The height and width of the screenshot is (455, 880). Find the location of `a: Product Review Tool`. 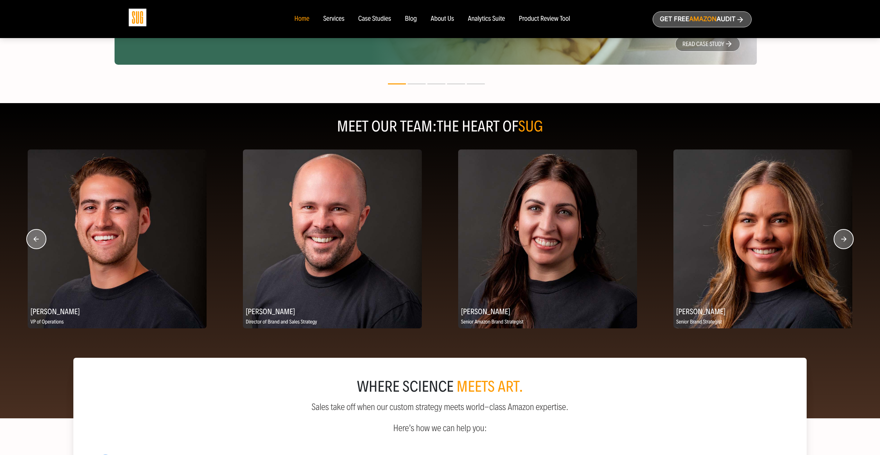

a: Product Review Tool is located at coordinates (545, 19).